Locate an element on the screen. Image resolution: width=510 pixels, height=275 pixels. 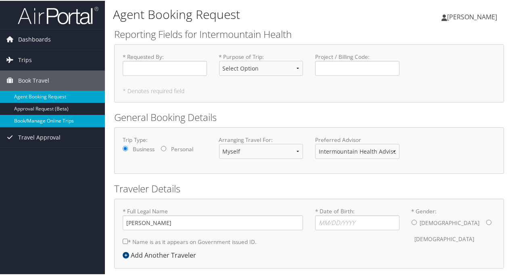
h1: Agent Booking Request is located at coordinates (244, 14).